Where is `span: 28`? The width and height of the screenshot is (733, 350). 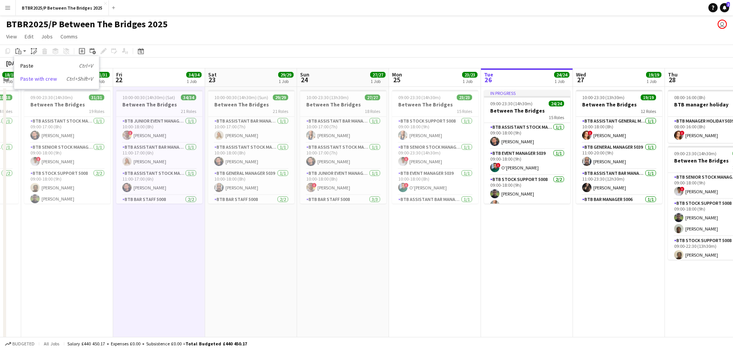
span: 28 is located at coordinates (672, 80).